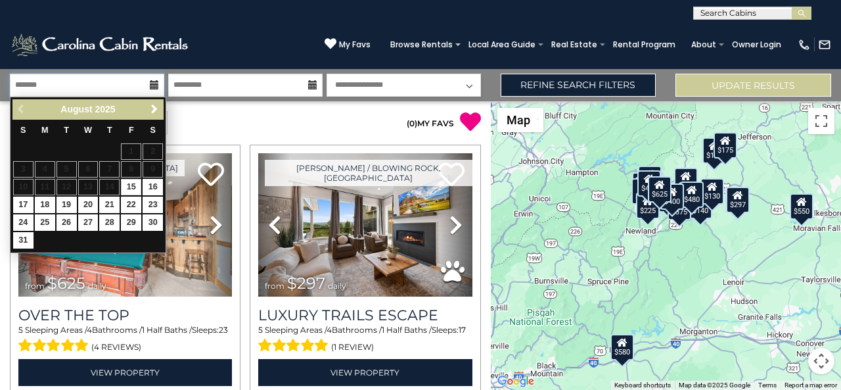 The image size is (841, 390). I want to click on a: 18, so click(45, 204).